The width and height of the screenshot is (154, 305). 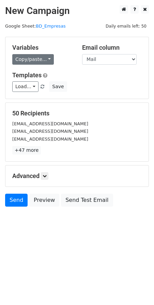 I want to click on a: BD_Empresas, so click(x=50, y=26).